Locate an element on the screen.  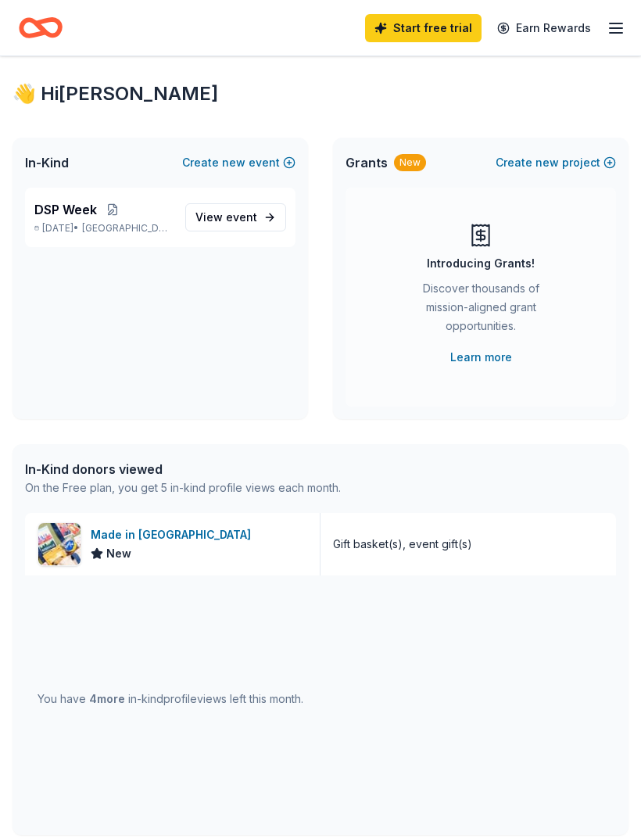
span: In-Kind is located at coordinates (47, 163).